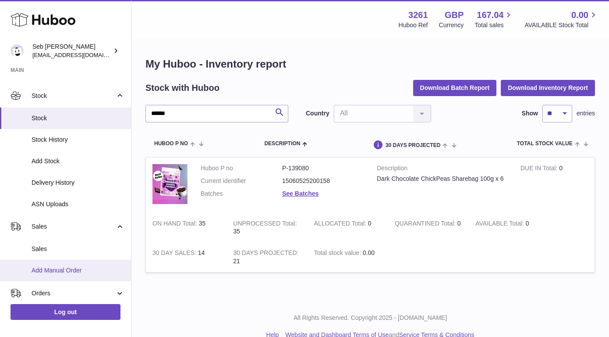  I want to click on div: Dark Chocolate ChickPeas Sharebag 100g x 6, so click(442, 178).